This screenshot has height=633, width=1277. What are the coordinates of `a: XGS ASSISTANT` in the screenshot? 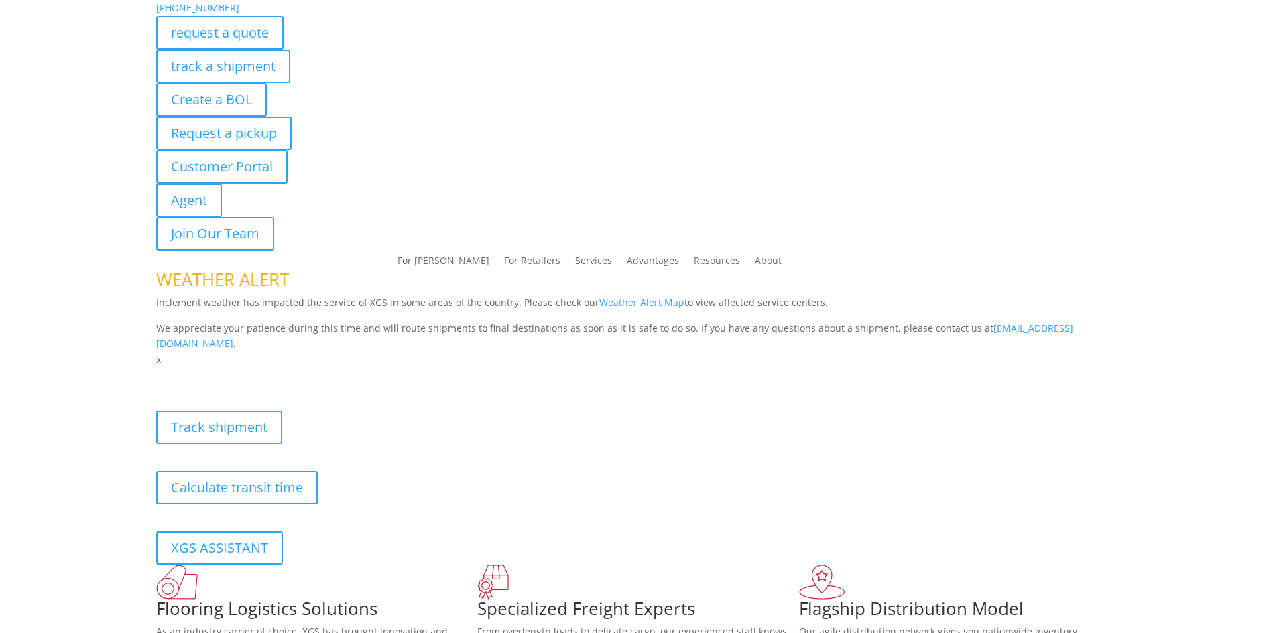 It's located at (219, 548).